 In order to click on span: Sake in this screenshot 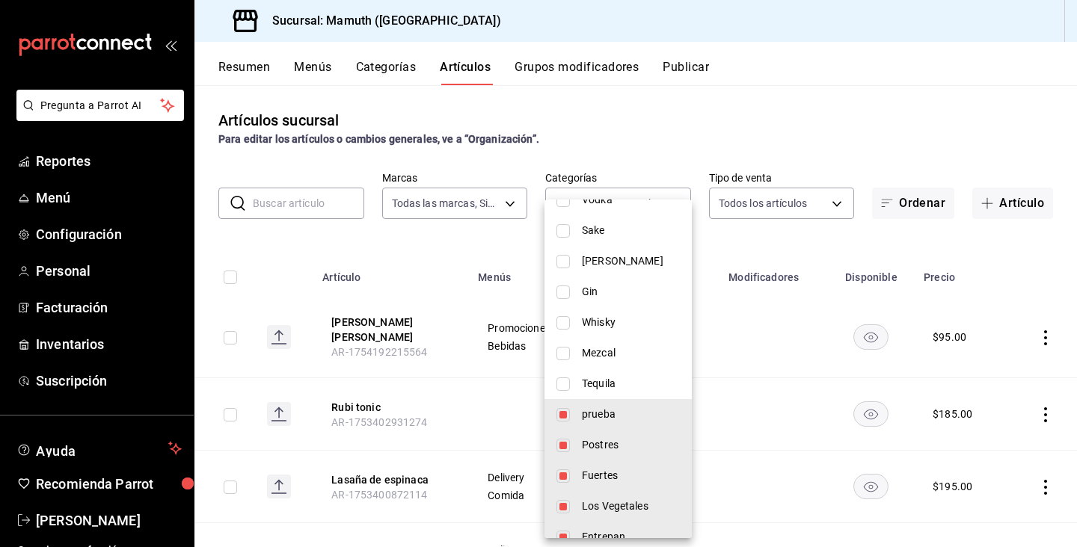, I will do `click(630, 230)`.